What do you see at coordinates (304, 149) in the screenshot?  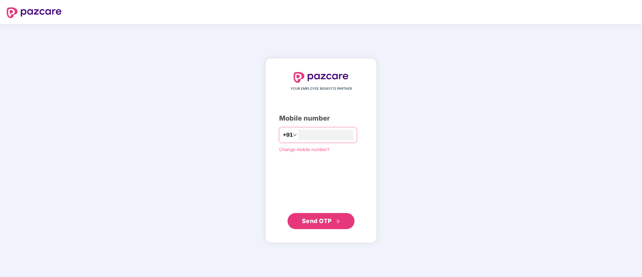 I see `span: Change mobile number?` at bounding box center [304, 149].